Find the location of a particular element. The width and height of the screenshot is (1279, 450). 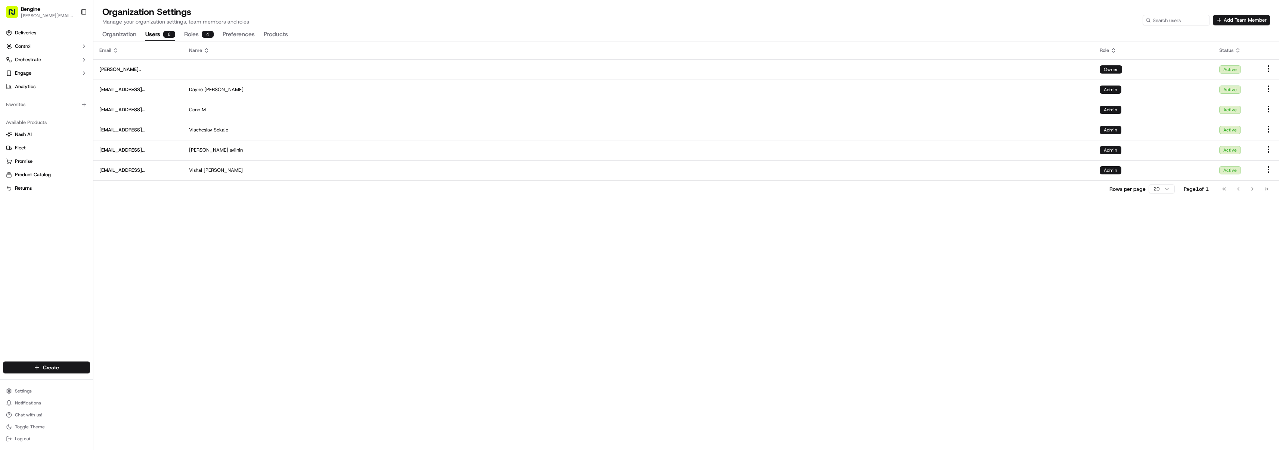

div: Role is located at coordinates (1154, 50).